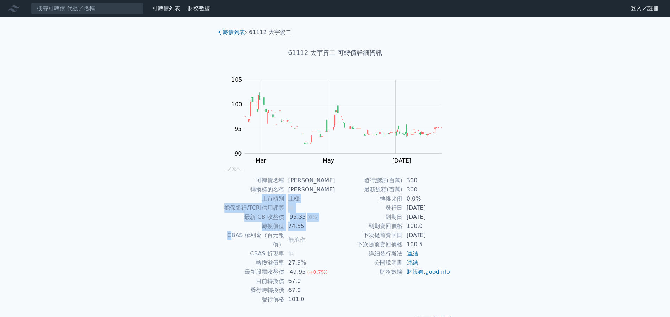 This screenshot has height=317, width=670. Describe the element at coordinates (335, 53) in the screenshot. I see `h1: 61112 大宇資二 可轉債詳細資訊` at that location.